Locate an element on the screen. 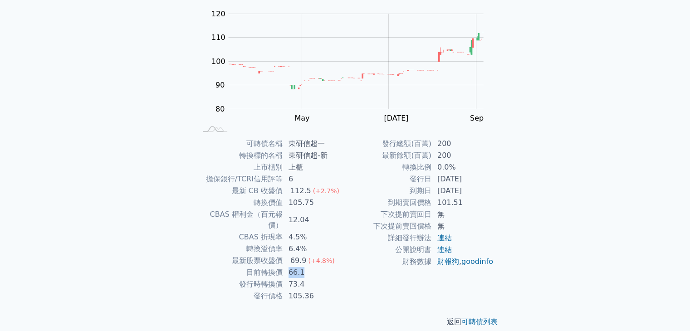  td: CBAS 折現率 is located at coordinates (239, 237).